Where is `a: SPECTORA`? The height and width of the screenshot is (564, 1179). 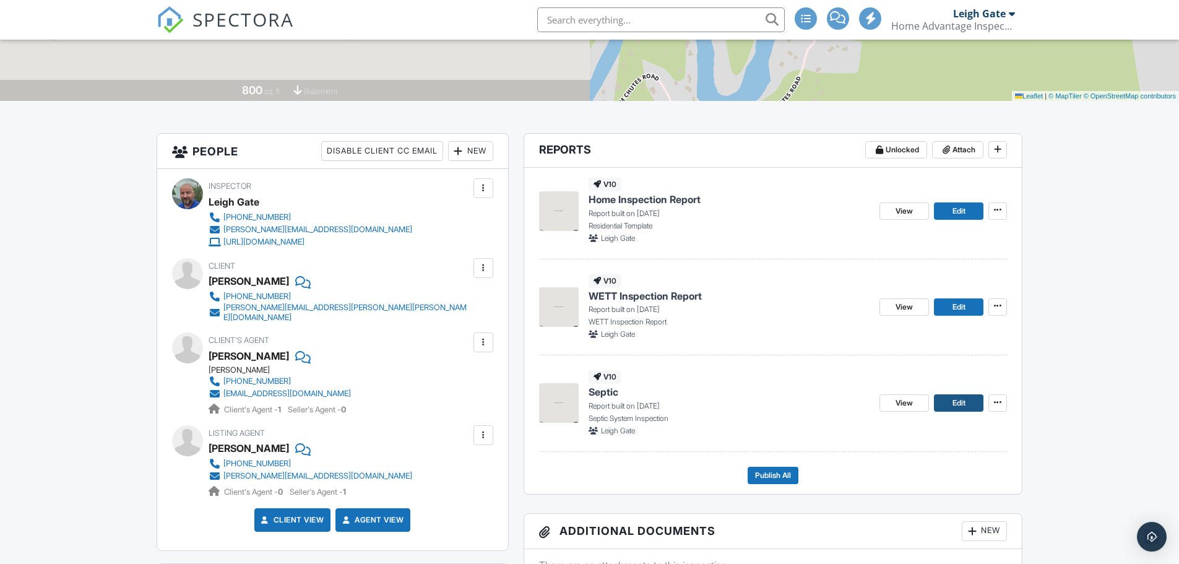
a: SPECTORA is located at coordinates (225, 30).